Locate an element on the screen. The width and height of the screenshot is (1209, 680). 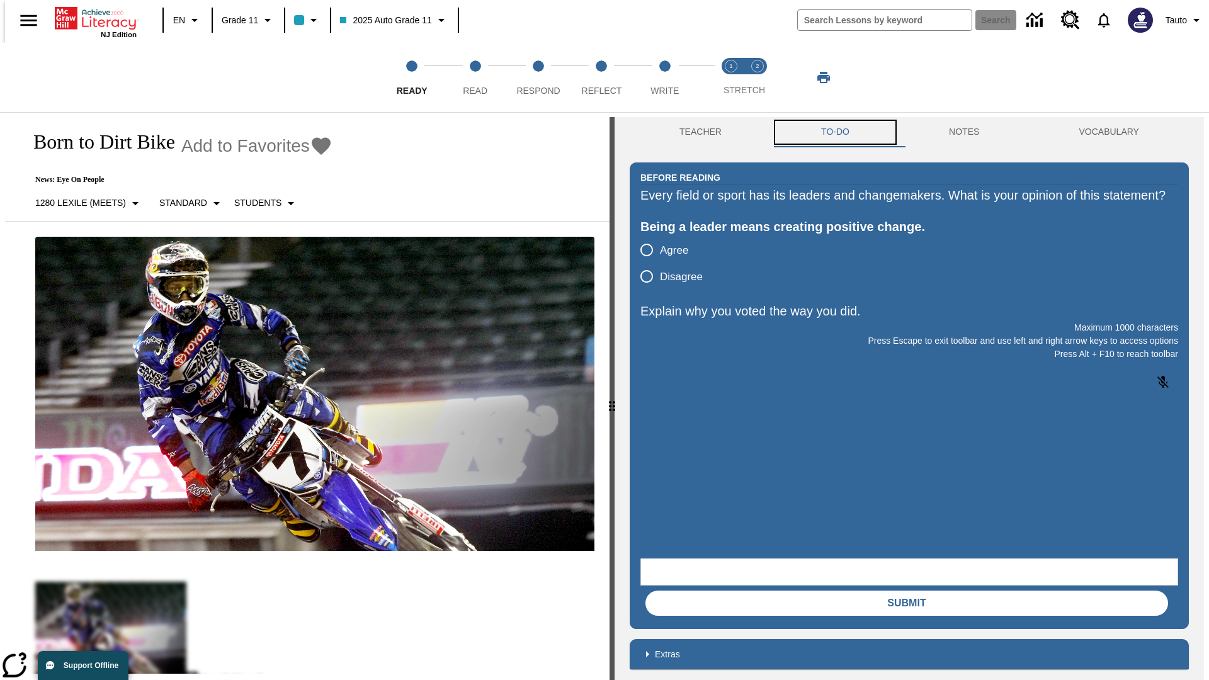
button: Grade: Grade 11, Select a grade is located at coordinates (248, 20).